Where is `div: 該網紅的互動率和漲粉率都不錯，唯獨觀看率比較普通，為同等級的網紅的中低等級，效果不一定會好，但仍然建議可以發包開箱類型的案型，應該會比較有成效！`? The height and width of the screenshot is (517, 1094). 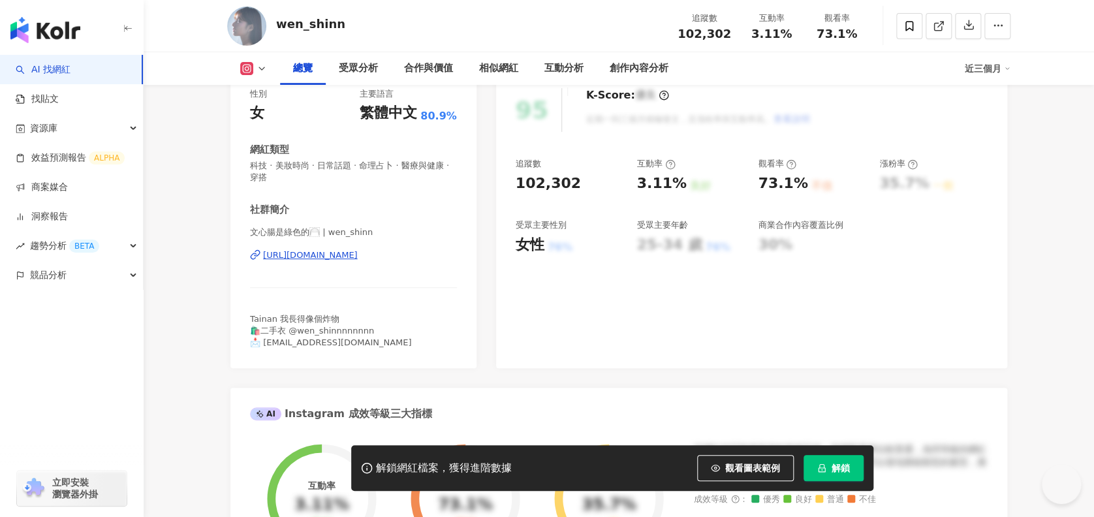 div: 該網紅的互動率和漲粉率都不錯，唯獨觀看率比較普通，為同等級的網紅的中低等級，效果不一定會好，但仍然建議可以發包開箱類型的案型，應該會比較有成效！ is located at coordinates (841, 462).